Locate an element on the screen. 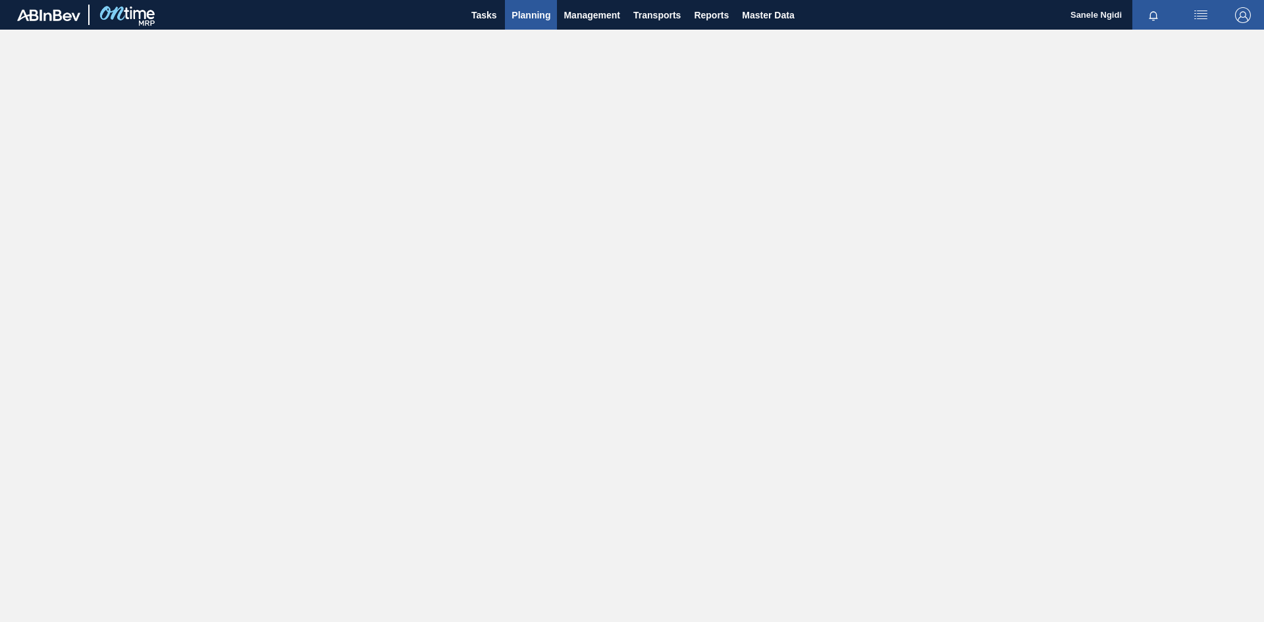 This screenshot has width=1264, height=622. span: Reports is located at coordinates (711, 15).